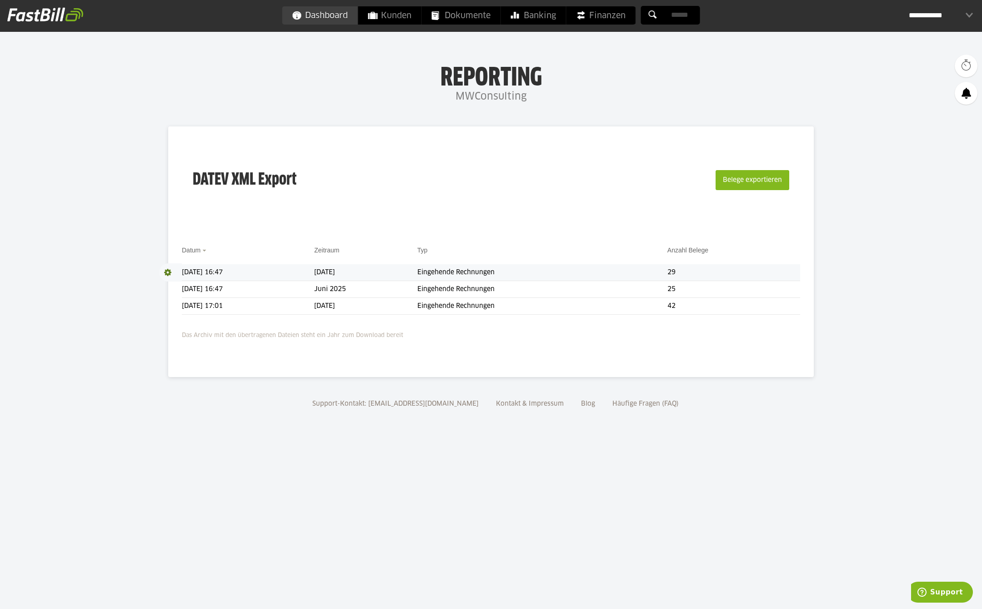 Image resolution: width=982 pixels, height=609 pixels. Describe the element at coordinates (245, 180) in the screenshot. I see `h3: DATEV XML Export` at that location.